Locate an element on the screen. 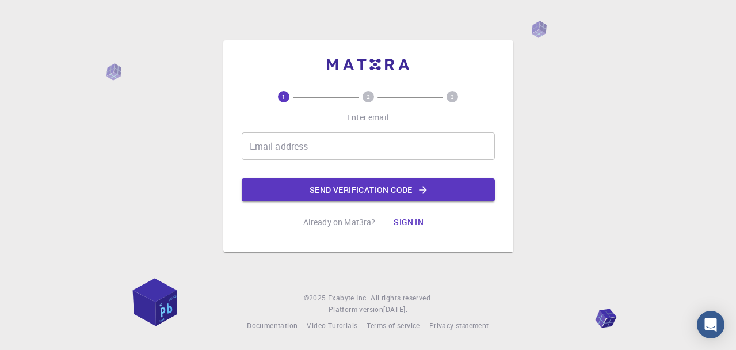 The width and height of the screenshot is (736, 350). text: 2 is located at coordinates (368, 97).